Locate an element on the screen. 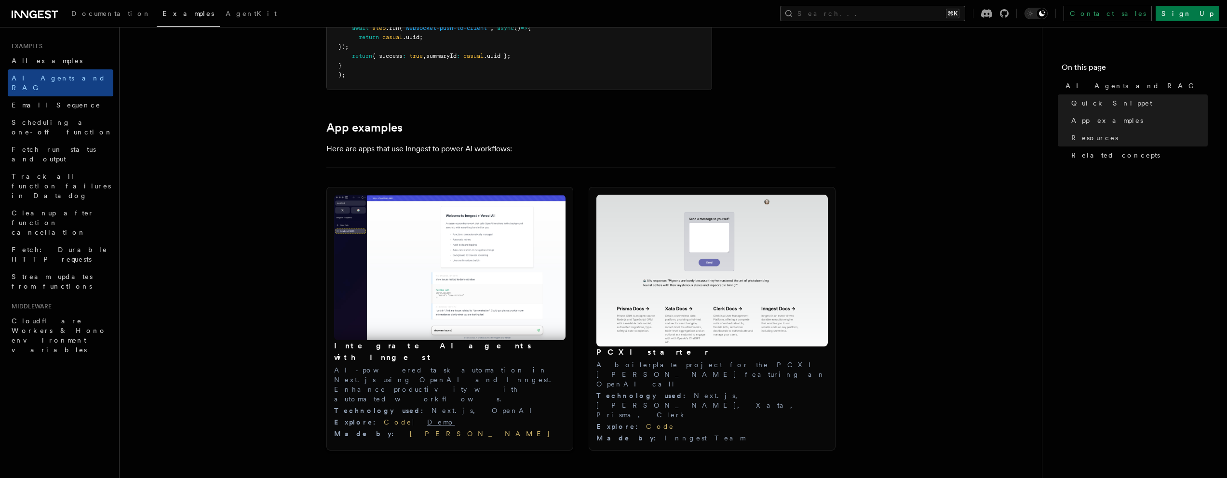  button: Toggle dark mode is located at coordinates (1036, 14).